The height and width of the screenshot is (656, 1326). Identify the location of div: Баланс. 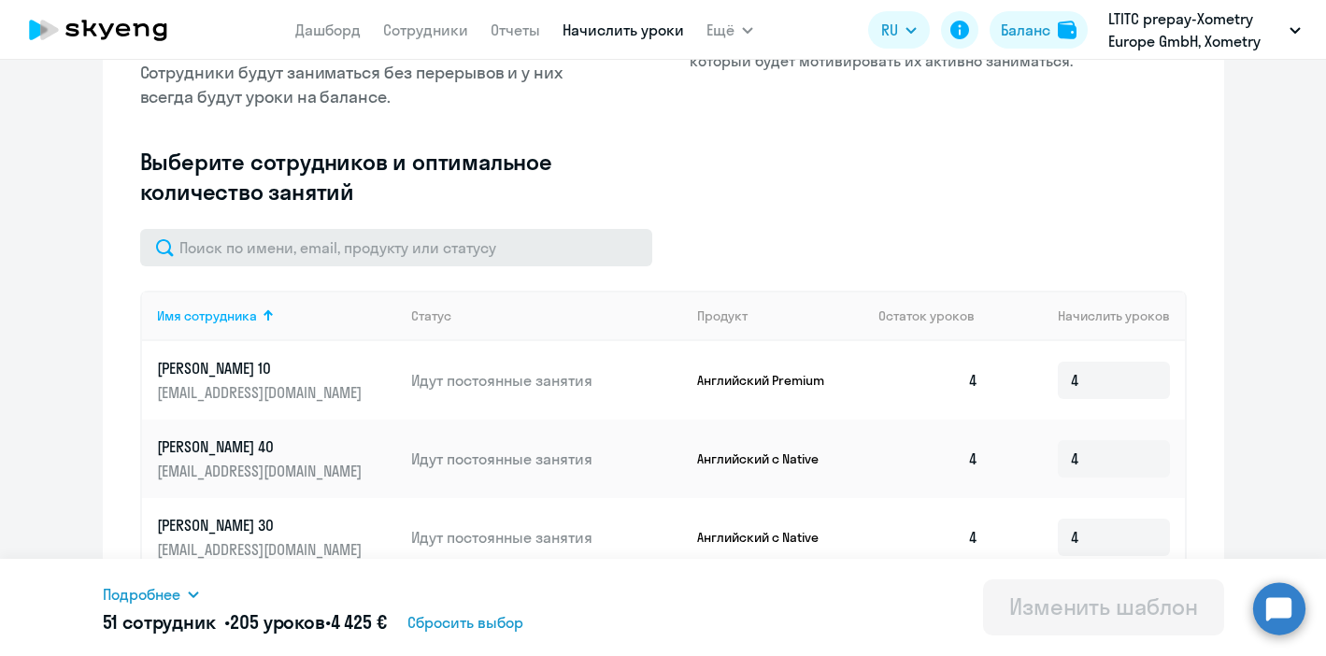
(1025, 30).